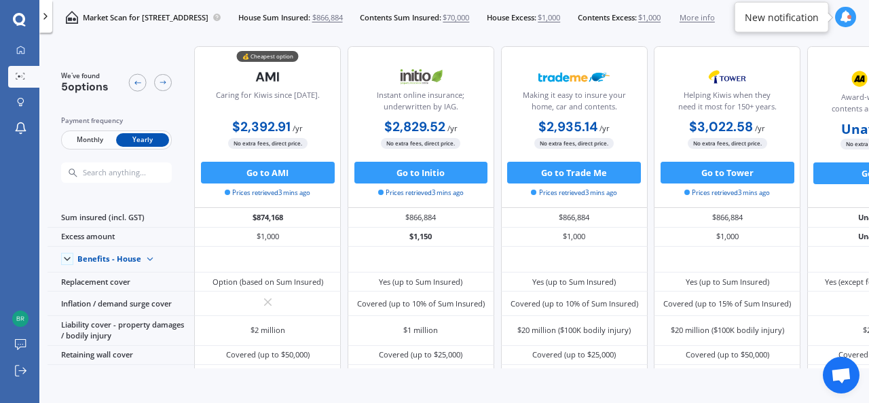 This screenshot has width=869, height=403. What do you see at coordinates (421, 103) in the screenshot?
I see `div: Instant online insurance; underwritten by IAG.` at bounding box center [421, 103].